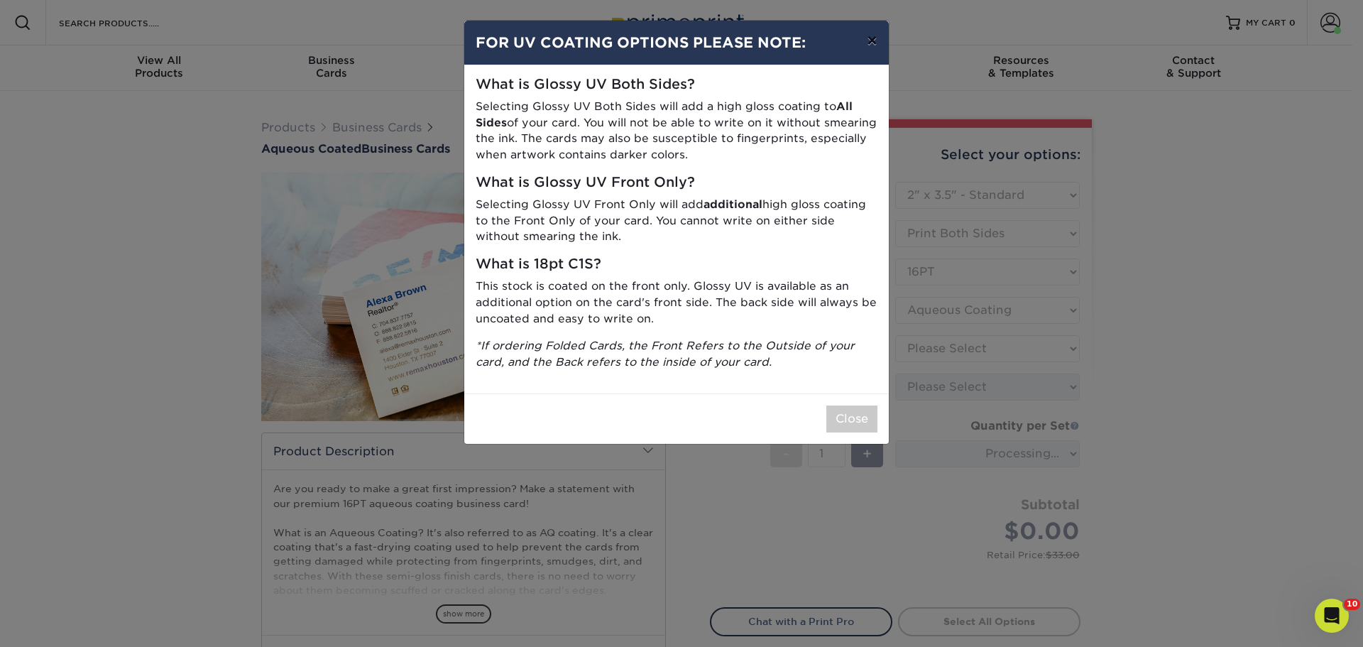 The width and height of the screenshot is (1363, 647). Describe the element at coordinates (852, 419) in the screenshot. I see `button: Close` at that location.